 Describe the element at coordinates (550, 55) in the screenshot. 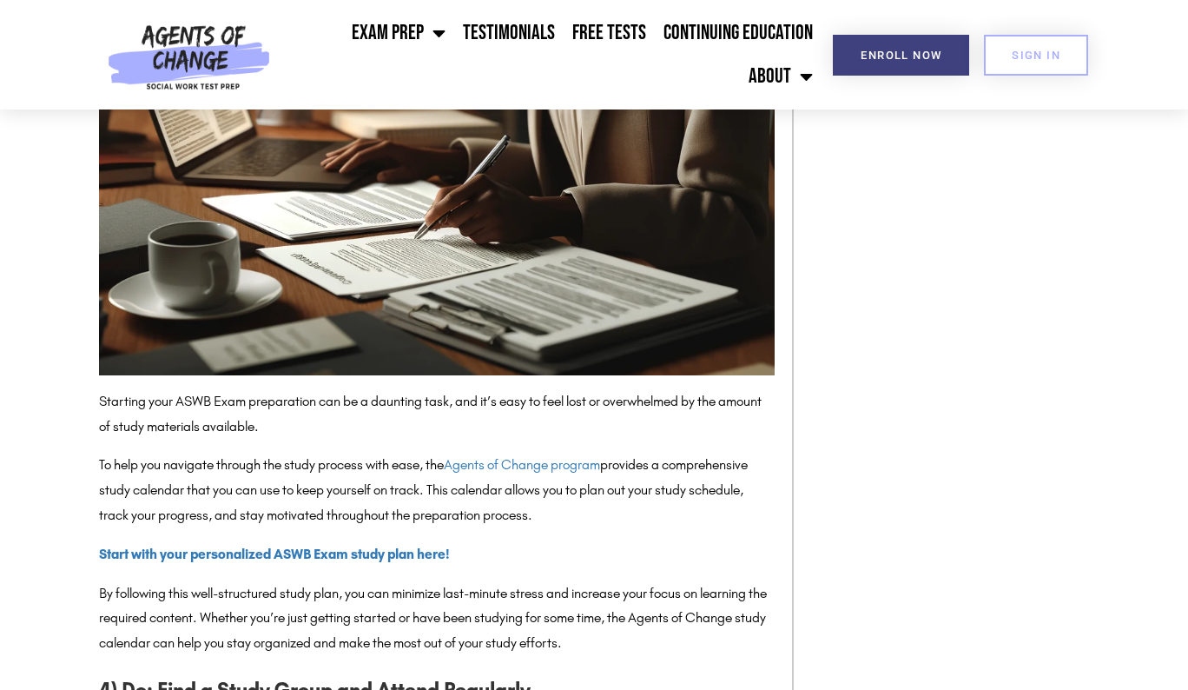

I see `nav: Menu` at that location.